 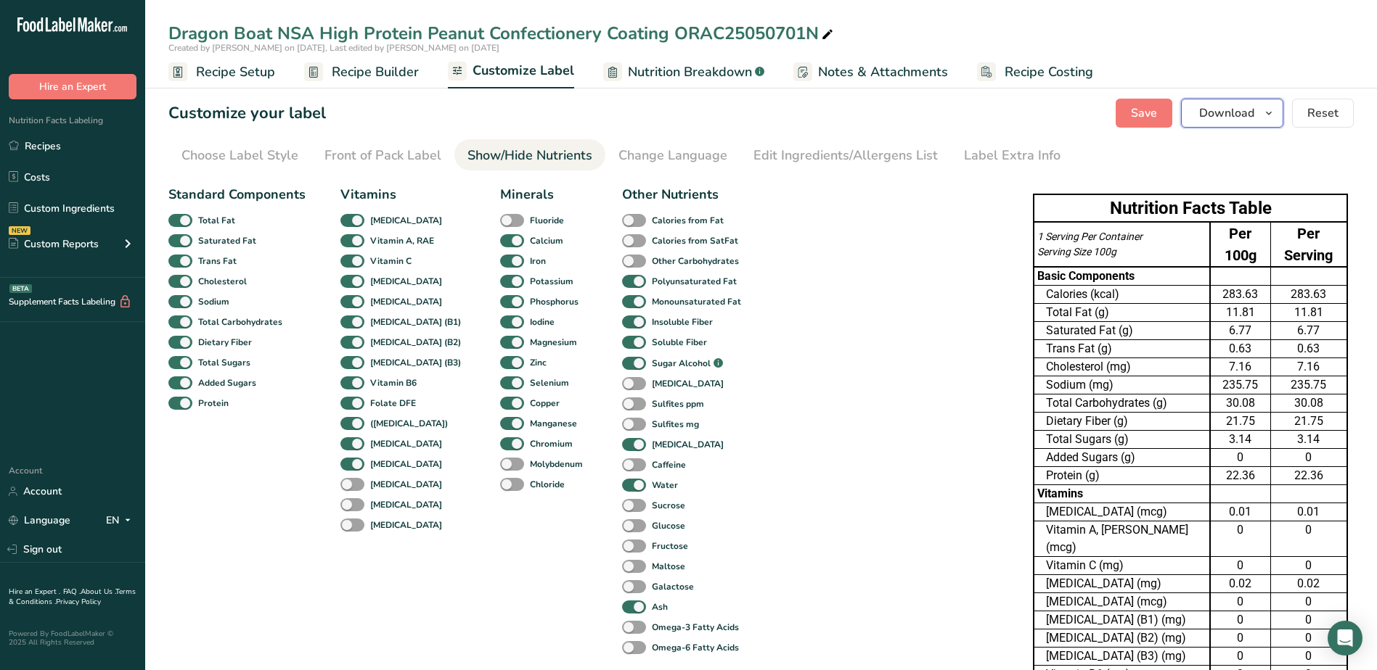 What do you see at coordinates (224, 363) in the screenshot?
I see `b: Total Sugars` at bounding box center [224, 363].